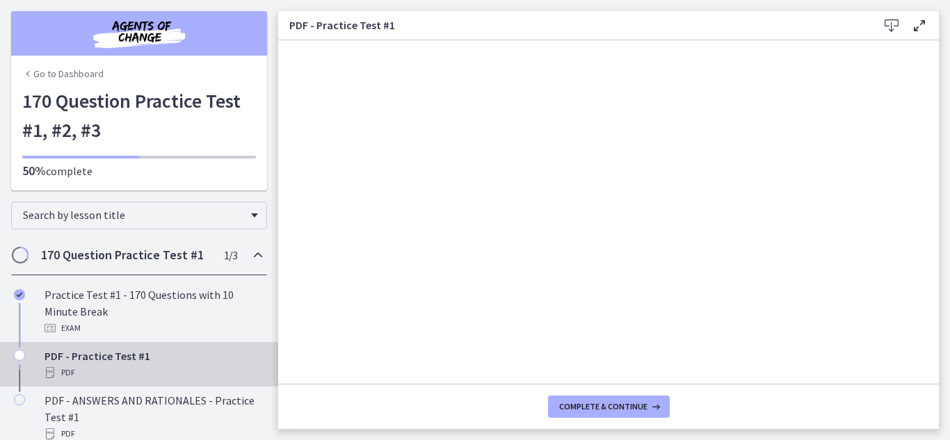 The height and width of the screenshot is (440, 950). What do you see at coordinates (153, 312) in the screenshot?
I see `div: Practice Test #1 - 170 Questions with 10 Minute Break` at bounding box center [153, 312].